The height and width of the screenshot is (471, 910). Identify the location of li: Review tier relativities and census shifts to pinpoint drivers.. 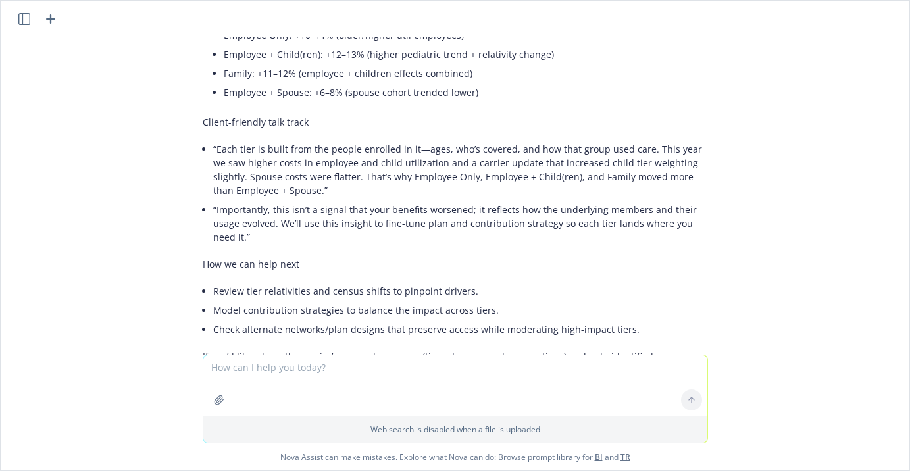
(461, 291).